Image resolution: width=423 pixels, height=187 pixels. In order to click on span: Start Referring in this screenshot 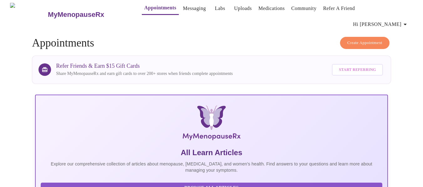, I will do `click(357, 70)`.